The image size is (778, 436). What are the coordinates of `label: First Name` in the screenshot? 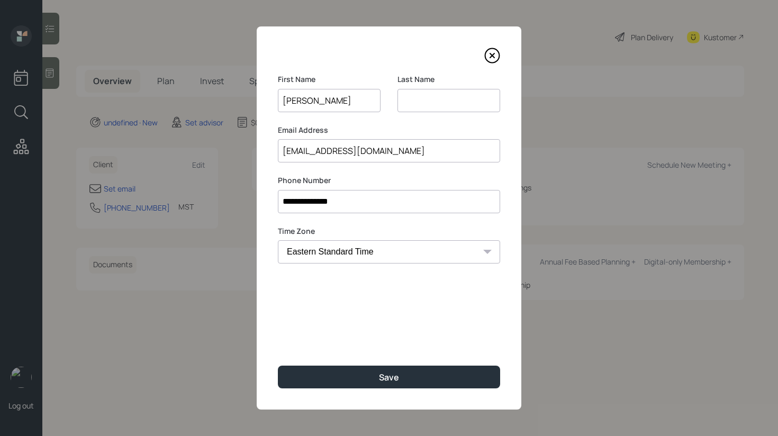 It's located at (329, 79).